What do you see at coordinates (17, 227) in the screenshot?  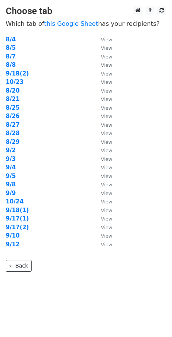 I see `a: 9/17(2)` at bounding box center [17, 227].